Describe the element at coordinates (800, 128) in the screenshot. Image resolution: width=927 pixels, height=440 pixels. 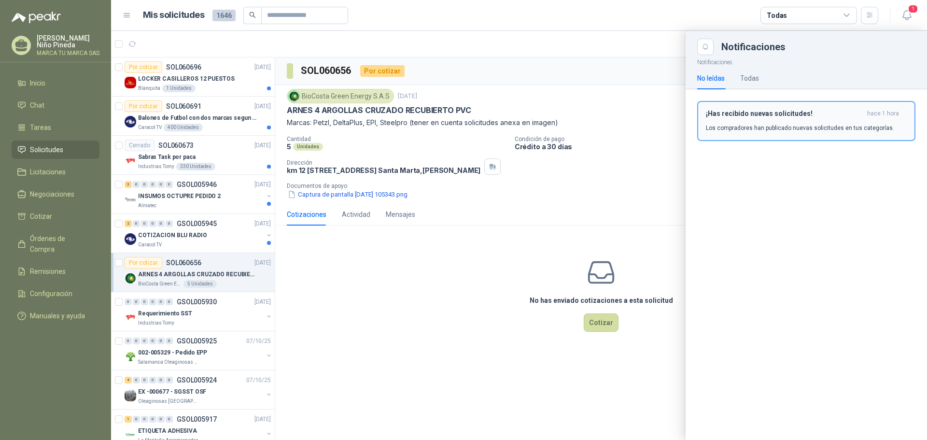
I see `p: Los compradores han publicado nuevas solicitudes en tus categorías.` at that location.